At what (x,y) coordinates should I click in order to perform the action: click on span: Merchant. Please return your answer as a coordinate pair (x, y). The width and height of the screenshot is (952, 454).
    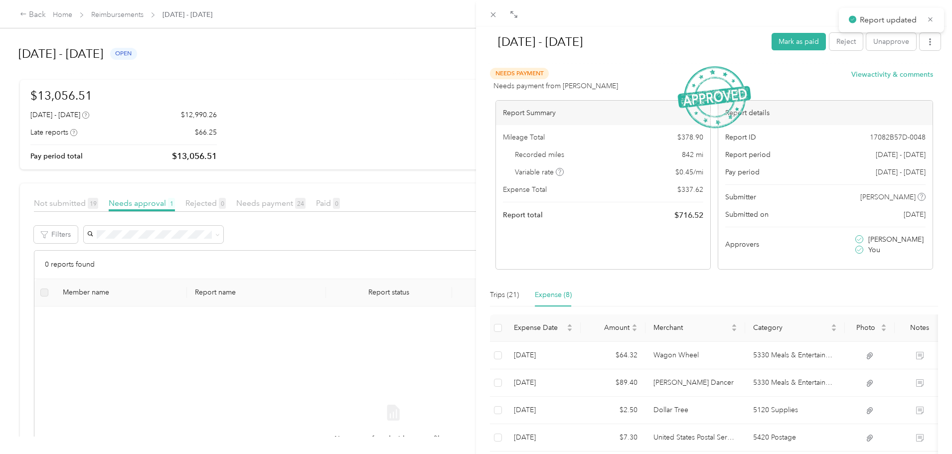
    Looking at the image, I should click on (692, 328).